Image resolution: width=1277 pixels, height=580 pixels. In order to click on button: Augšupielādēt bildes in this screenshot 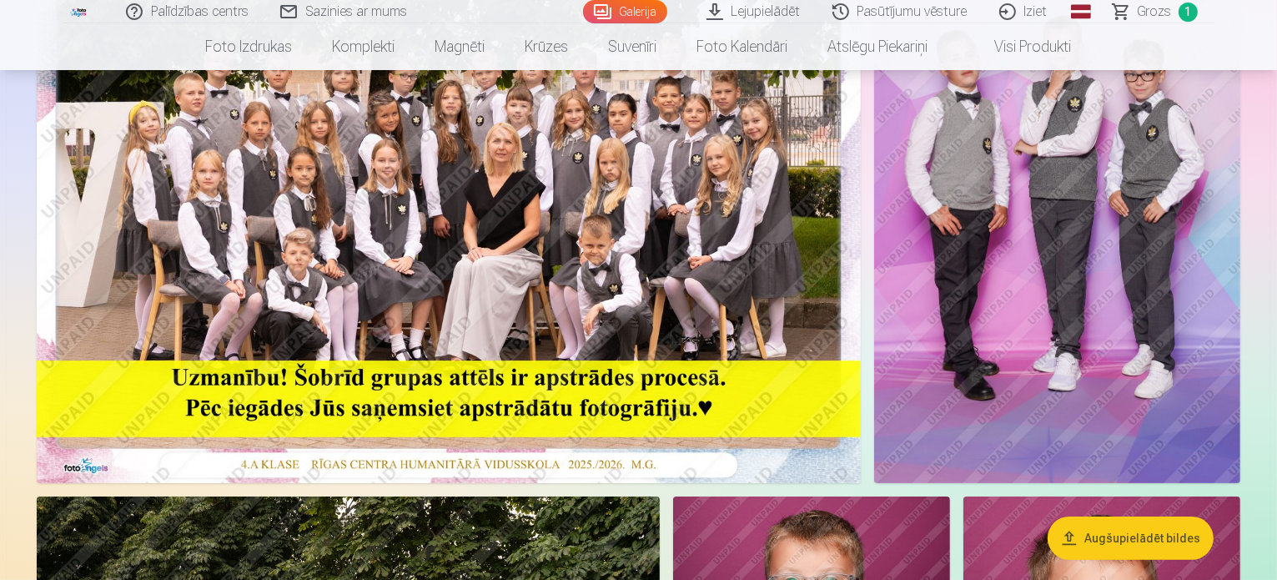, I will do `click(1130, 538)`.